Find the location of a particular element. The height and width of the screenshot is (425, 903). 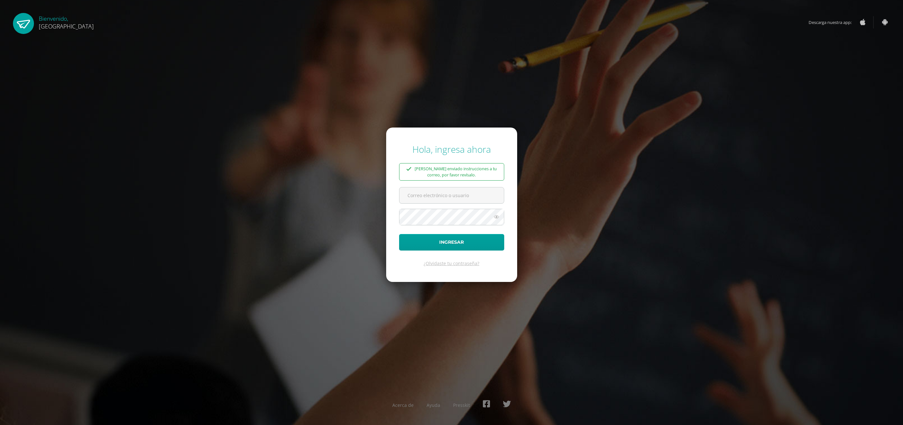

button: Ingresar is located at coordinates (451, 242).